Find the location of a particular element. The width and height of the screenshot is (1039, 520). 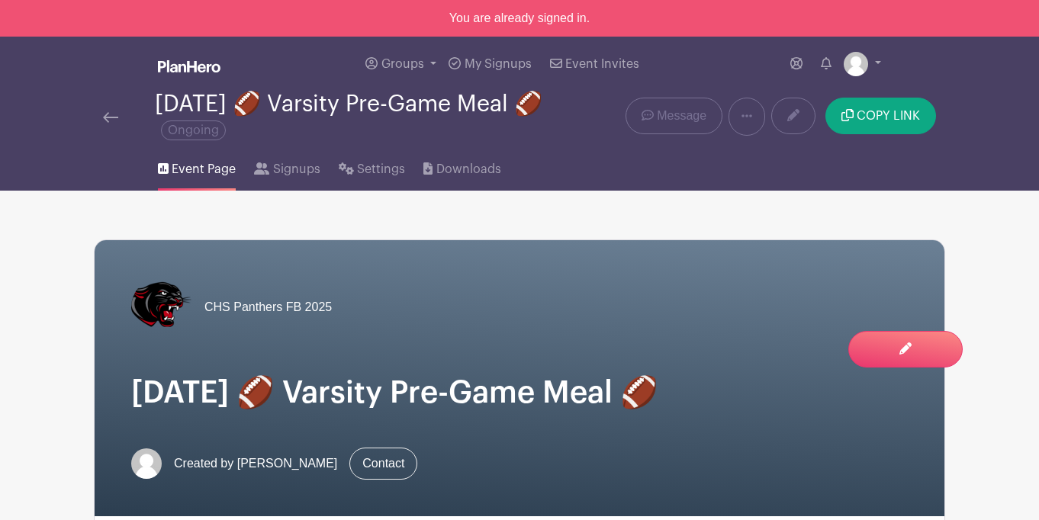

span: COPY LINK is located at coordinates (888, 116).